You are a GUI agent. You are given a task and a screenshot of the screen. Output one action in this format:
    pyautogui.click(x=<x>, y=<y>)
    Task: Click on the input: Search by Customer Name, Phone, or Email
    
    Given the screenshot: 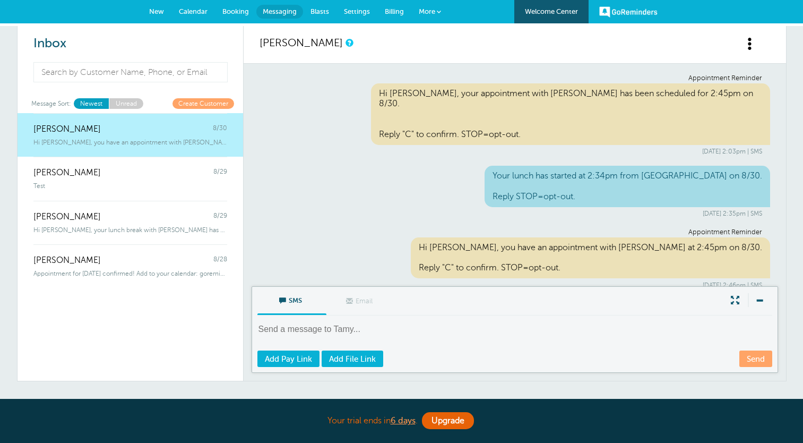 What is the action you would take?
    pyautogui.click(x=131, y=72)
    